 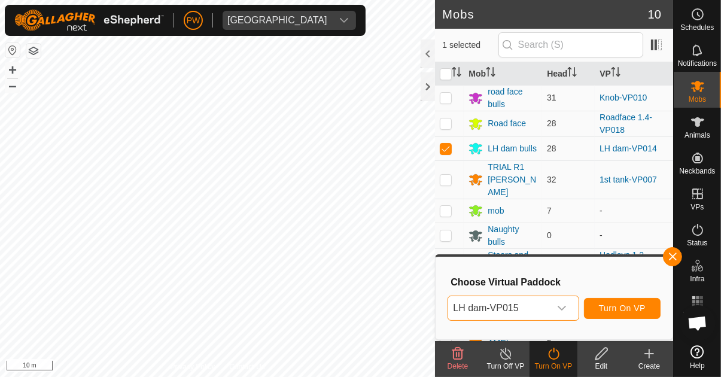 I want to click on span: 1 selected, so click(x=469, y=45).